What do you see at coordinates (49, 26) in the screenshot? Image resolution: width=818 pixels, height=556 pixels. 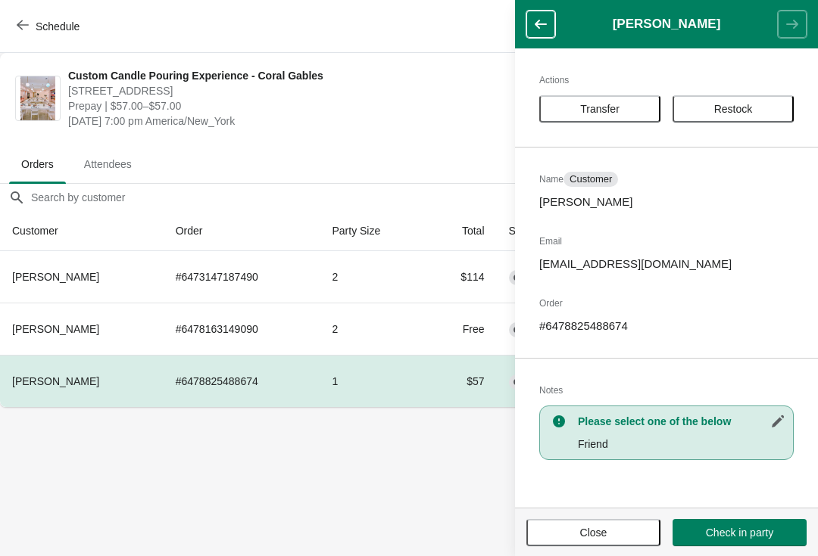 I see `button: Schedule` at bounding box center [49, 26].